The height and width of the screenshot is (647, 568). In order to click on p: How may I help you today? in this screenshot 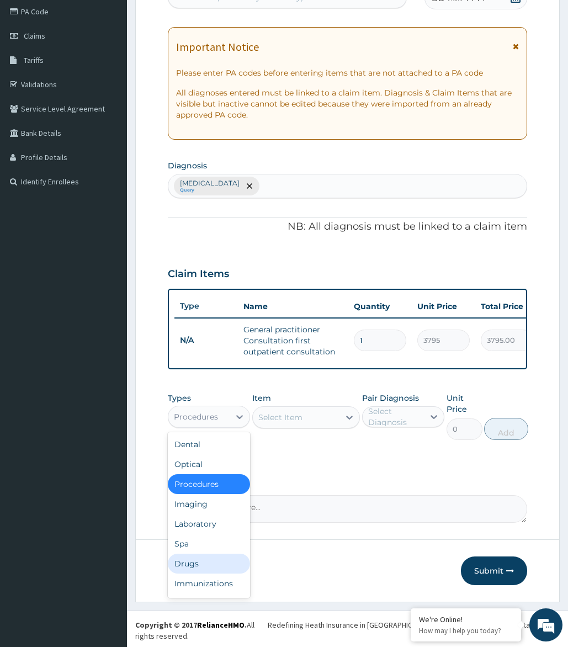, I will do `click(466, 631)`.